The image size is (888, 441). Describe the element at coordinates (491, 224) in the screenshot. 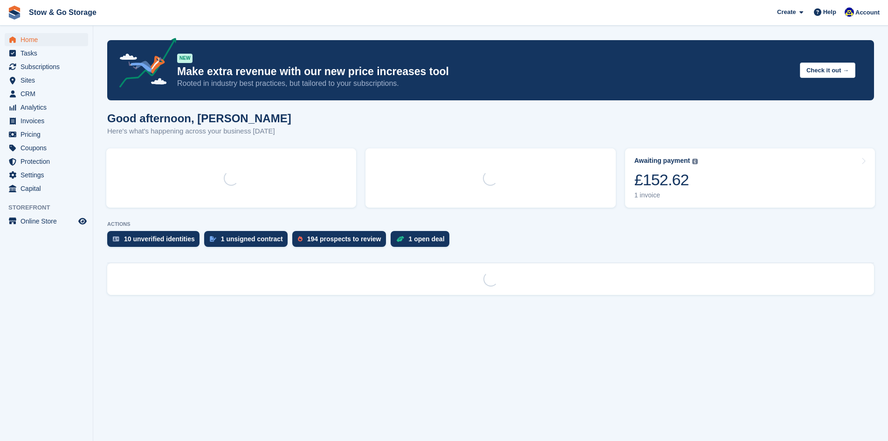

I see `p: ACTIONS` at that location.